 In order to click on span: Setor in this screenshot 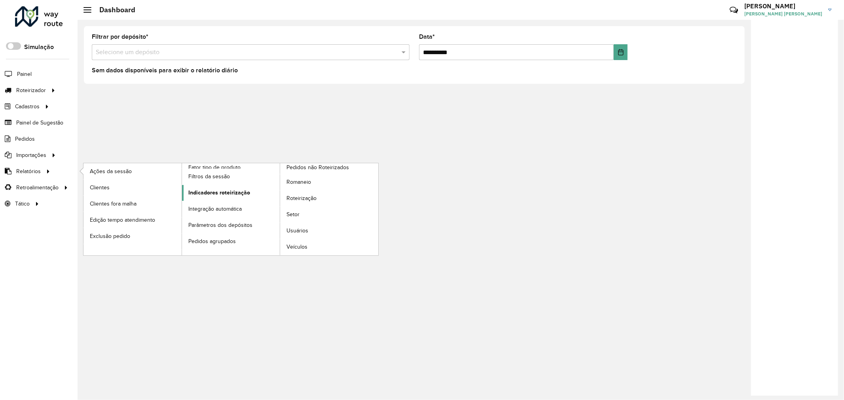, I will do `click(293, 214)`.